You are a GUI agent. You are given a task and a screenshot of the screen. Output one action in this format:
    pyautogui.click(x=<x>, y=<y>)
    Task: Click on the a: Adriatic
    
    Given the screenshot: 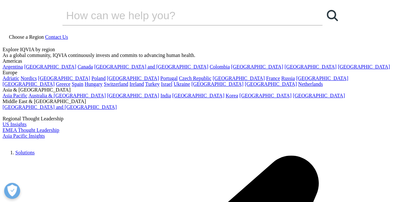 What is the action you would take?
    pyautogui.click(x=11, y=78)
    